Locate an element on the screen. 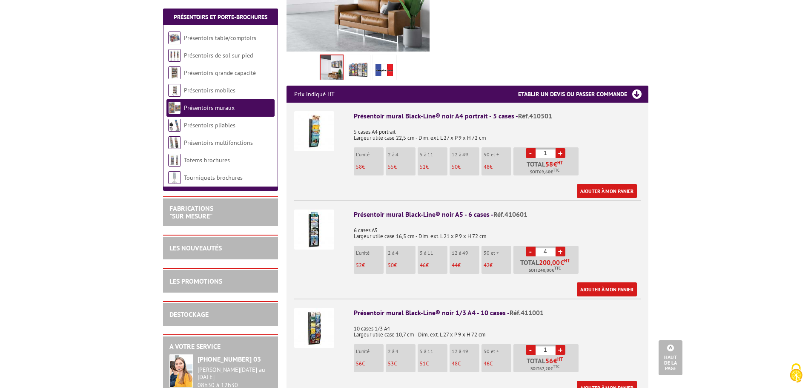 The height and width of the screenshot is (388, 811). p: 5 cases A4 portrait Largeur utile case 22,5 cm - Dim. ext. L 27 x P 9 x H 72 cm is located at coordinates (497, 132).